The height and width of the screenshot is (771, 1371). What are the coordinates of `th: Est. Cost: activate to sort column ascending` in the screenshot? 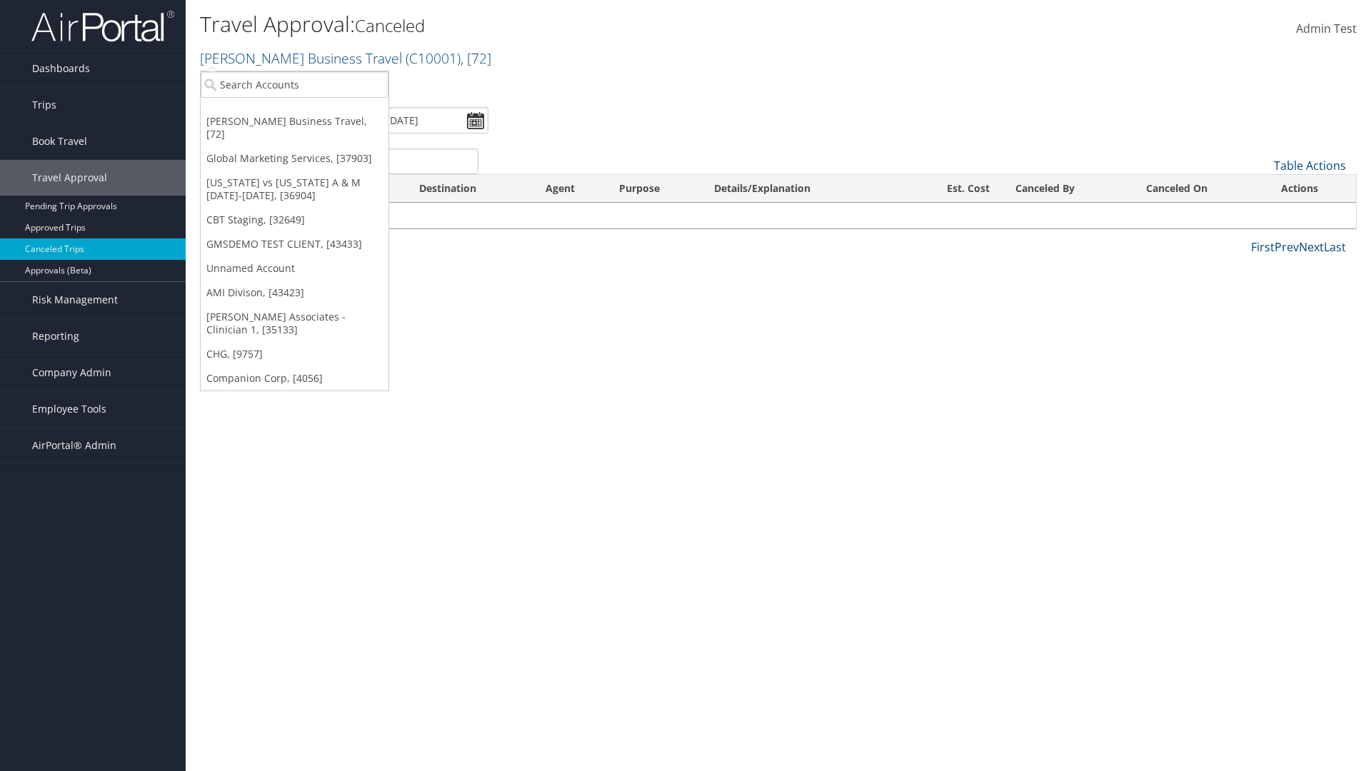 It's located at (953, 189).